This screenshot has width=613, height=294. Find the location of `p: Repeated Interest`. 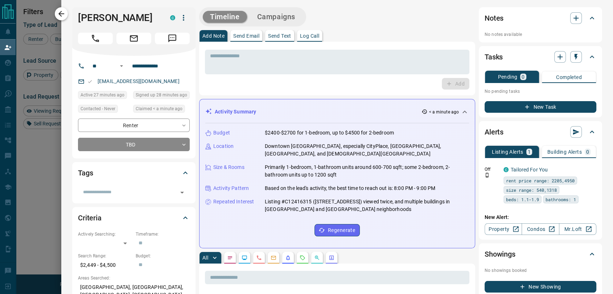

p: Repeated Interest is located at coordinates (234, 202).